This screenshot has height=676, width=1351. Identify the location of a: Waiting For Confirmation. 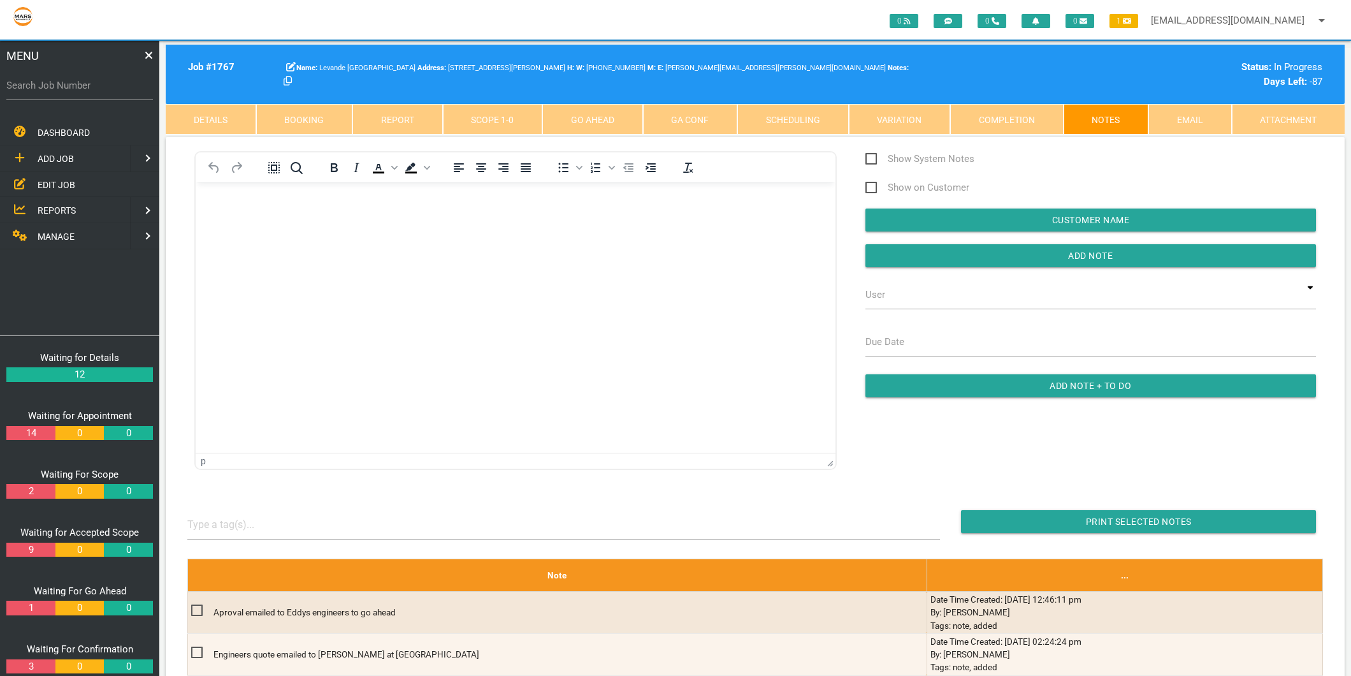
(80, 649).